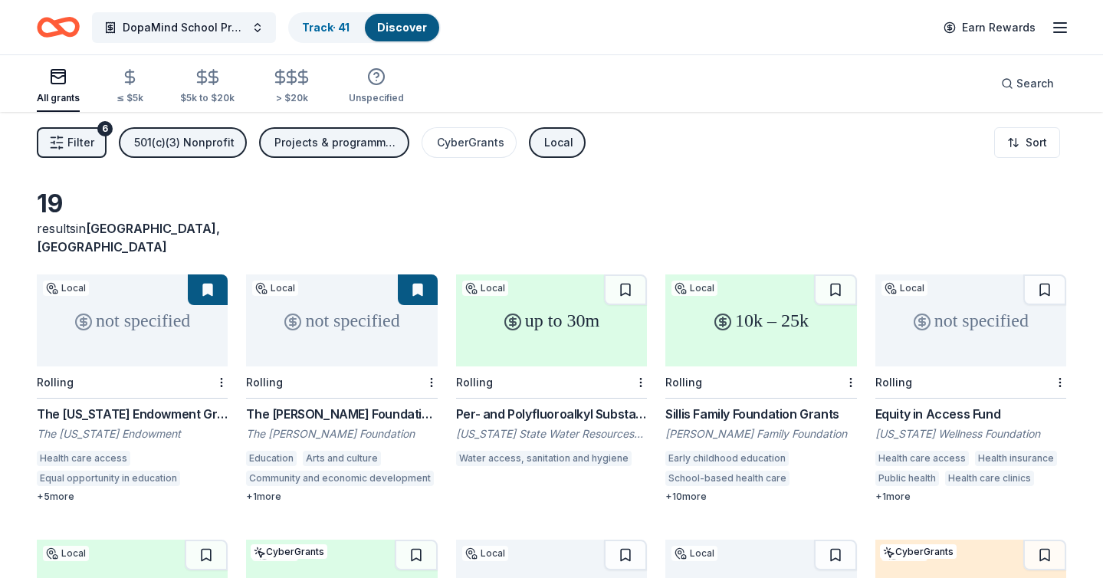  Describe the element at coordinates (207, 87) in the screenshot. I see `button: $5k to $20k` at that location.